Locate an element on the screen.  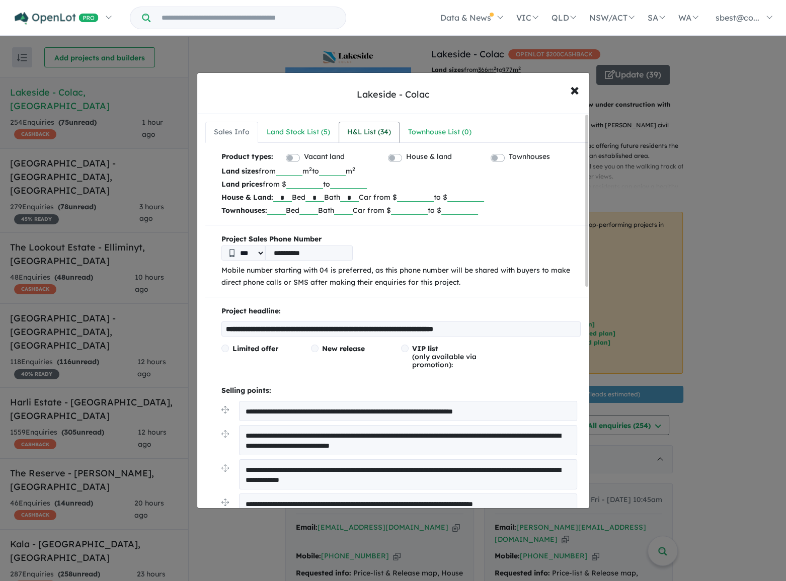
input: Try estate name, suburb, builder or developer is located at coordinates (248, 18).